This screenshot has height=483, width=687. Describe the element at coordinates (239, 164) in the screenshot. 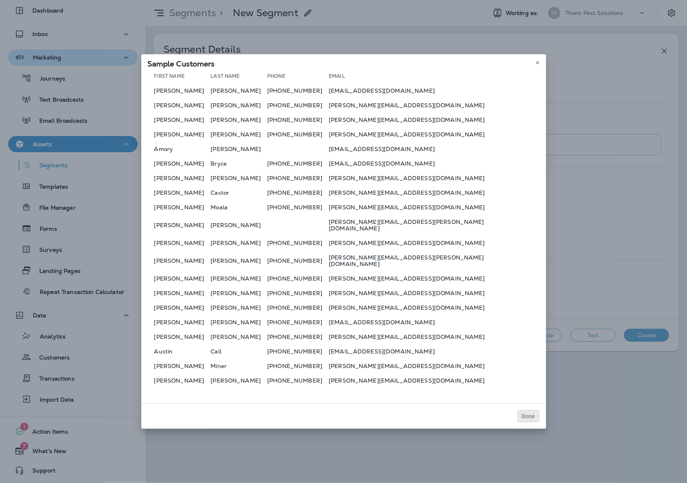

I see `td: Bryce` at that location.